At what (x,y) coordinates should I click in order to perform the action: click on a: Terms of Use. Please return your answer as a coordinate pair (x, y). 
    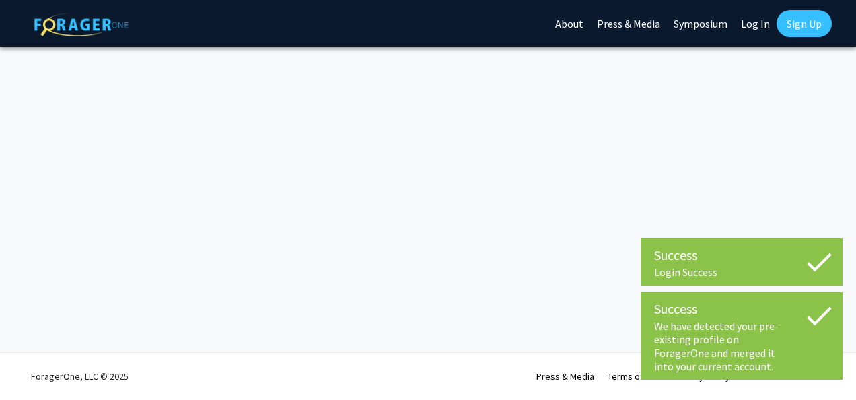
    Looking at the image, I should click on (634, 376).